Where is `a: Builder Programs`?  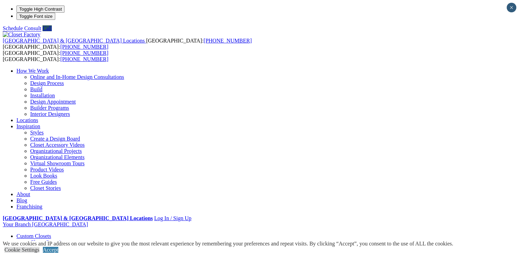 a: Builder Programs is located at coordinates (49, 108).